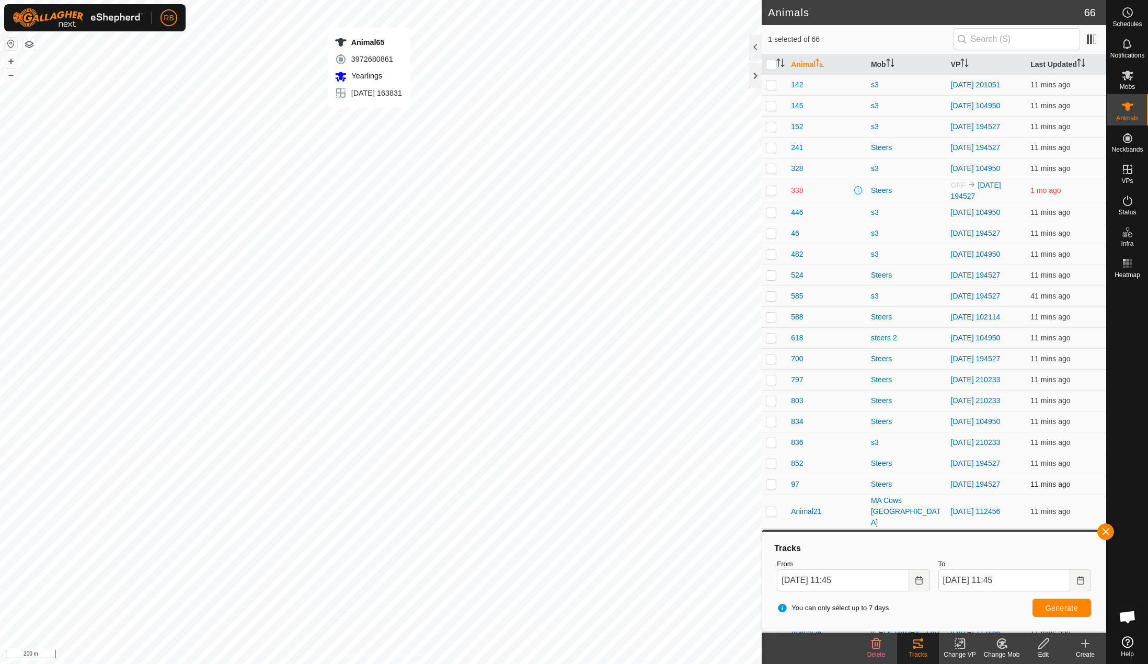 This screenshot has width=1148, height=664. I want to click on span: 618, so click(797, 338).